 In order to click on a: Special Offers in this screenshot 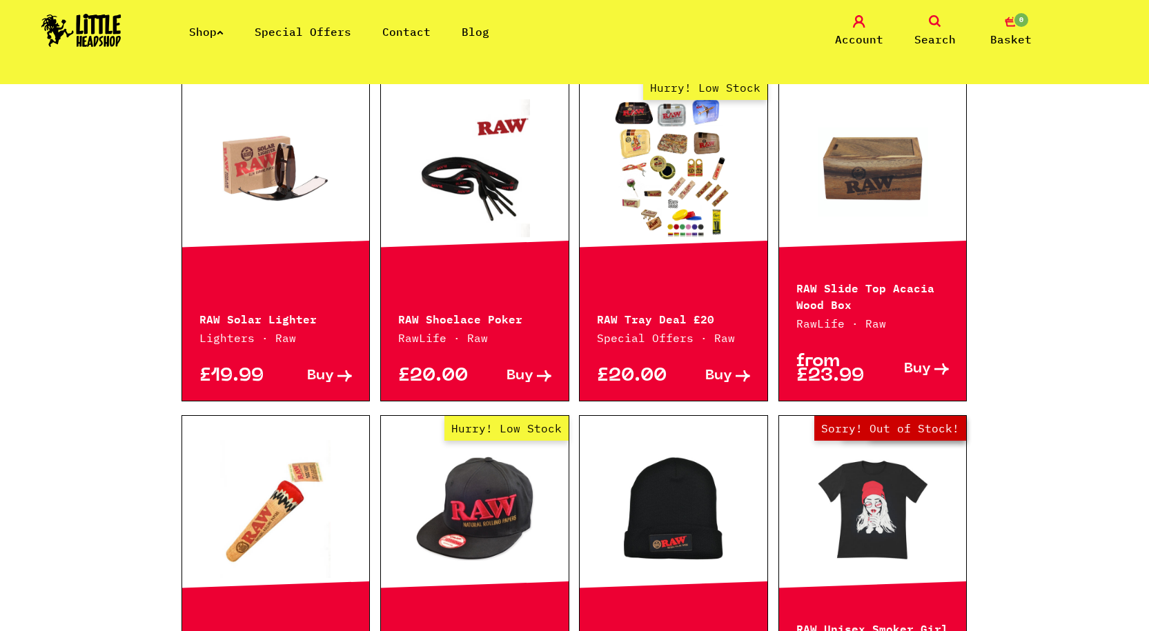, I will do `click(303, 32)`.